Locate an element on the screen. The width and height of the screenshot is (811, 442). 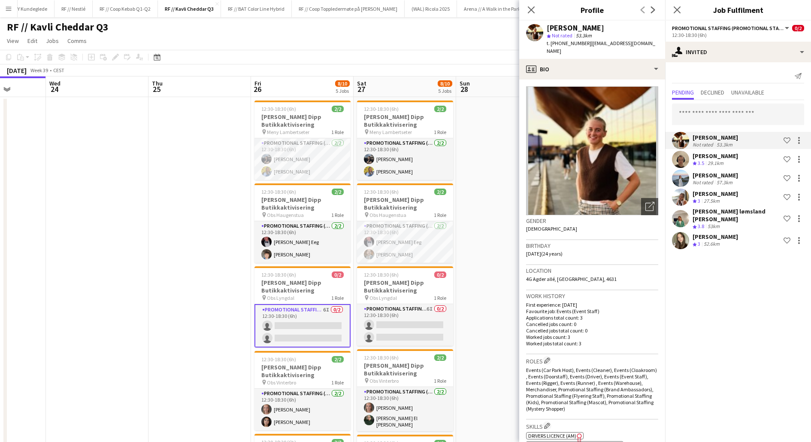
span: Obs Lyngdal is located at coordinates (383, 297).